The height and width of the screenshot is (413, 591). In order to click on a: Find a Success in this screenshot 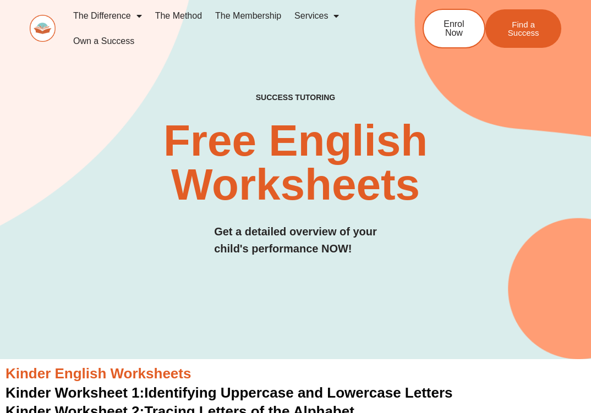, I will do `click(523, 29)`.